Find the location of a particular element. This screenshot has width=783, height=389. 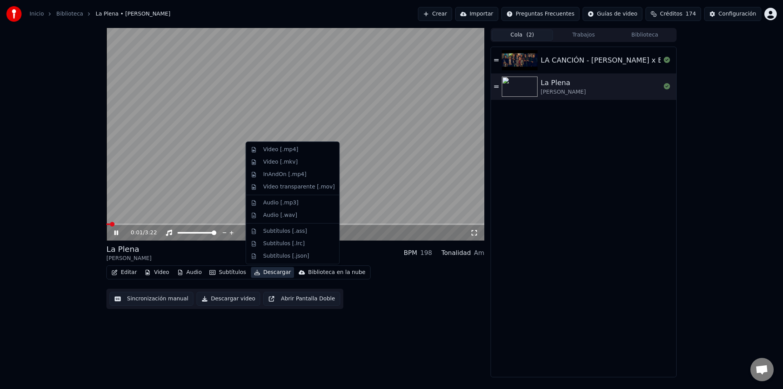

button: Configuración is located at coordinates (733, 14).